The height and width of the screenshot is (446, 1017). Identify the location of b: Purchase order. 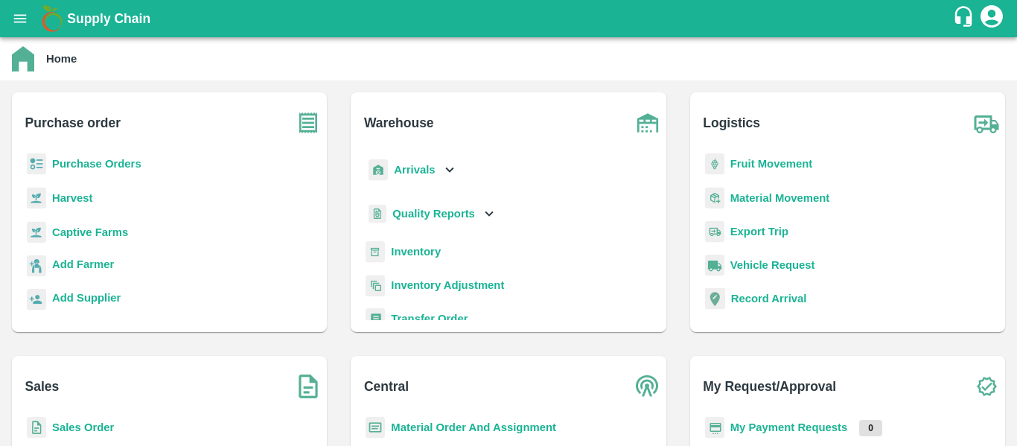
(73, 123).